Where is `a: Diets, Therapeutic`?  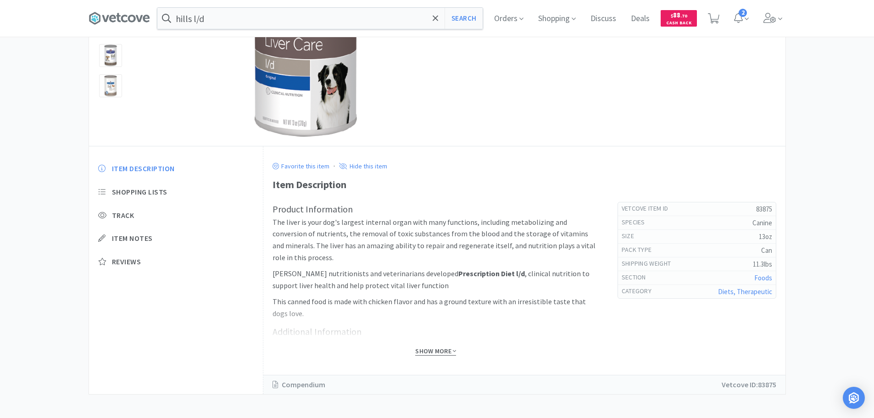 a: Diets, Therapeutic is located at coordinates (745, 291).